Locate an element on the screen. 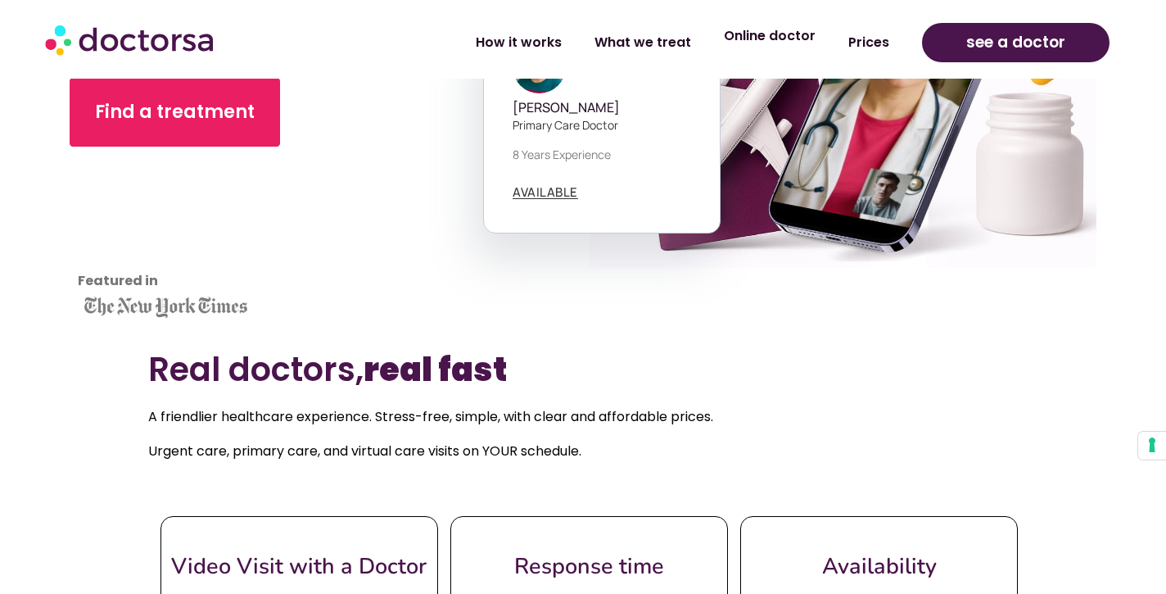  span: Response time is located at coordinates (589, 566).